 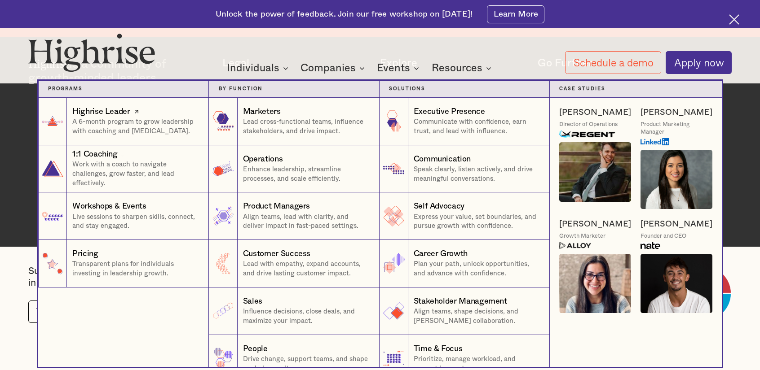 What do you see at coordinates (476, 222) in the screenshot?
I see `p: Express your value, set boundaries, and pursue growth with confidence.` at bounding box center [476, 222].